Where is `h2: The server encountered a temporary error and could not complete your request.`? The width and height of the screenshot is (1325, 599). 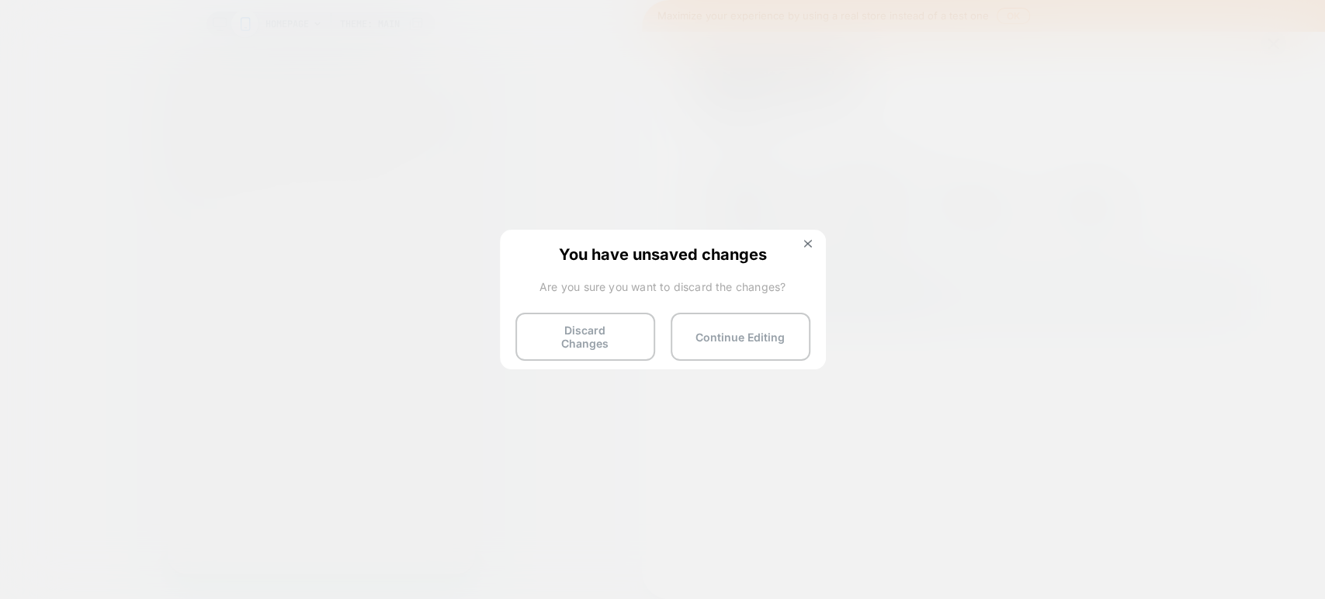 h2: The server encountered a temporary error and could not complete your request. is located at coordinates (154, 102).